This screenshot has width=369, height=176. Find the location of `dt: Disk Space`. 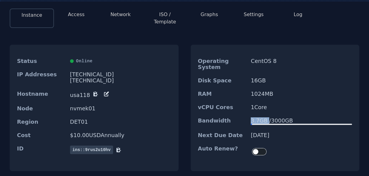

dt: Disk Space is located at coordinates (222, 80).